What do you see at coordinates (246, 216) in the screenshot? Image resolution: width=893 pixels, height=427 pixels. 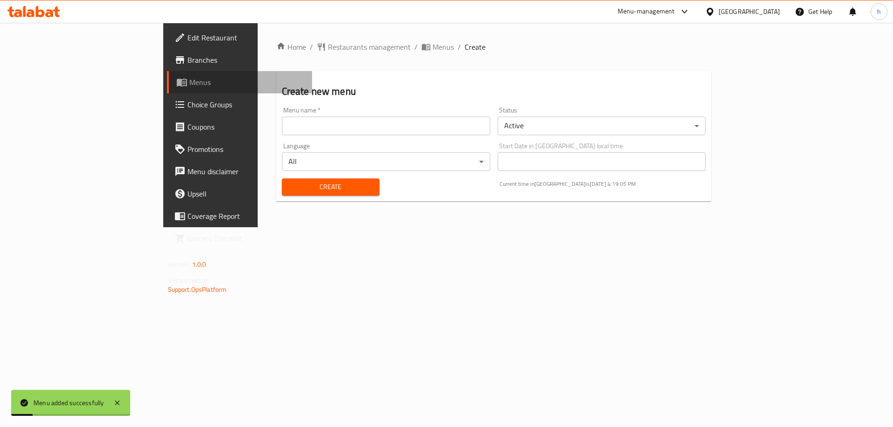 I see `span: Coverage Report` at bounding box center [246, 216].